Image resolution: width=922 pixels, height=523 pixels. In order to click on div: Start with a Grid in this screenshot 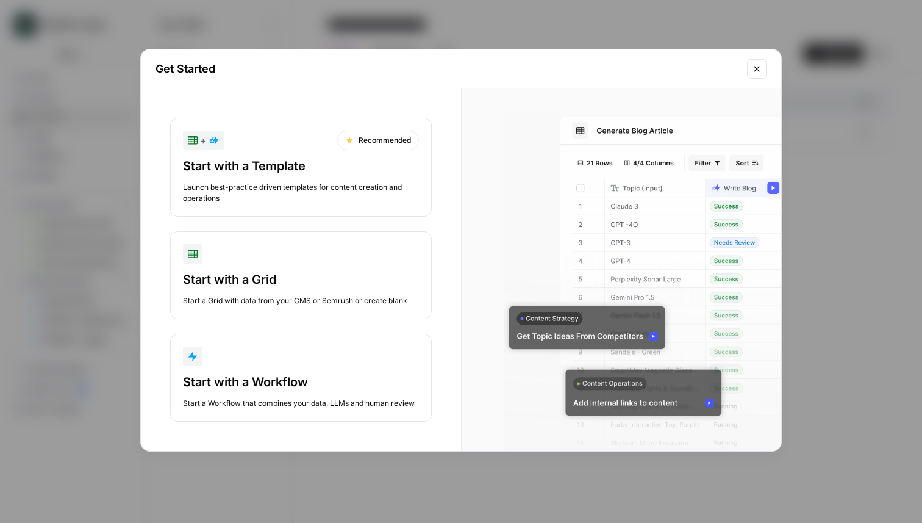, I will do `click(301, 279)`.